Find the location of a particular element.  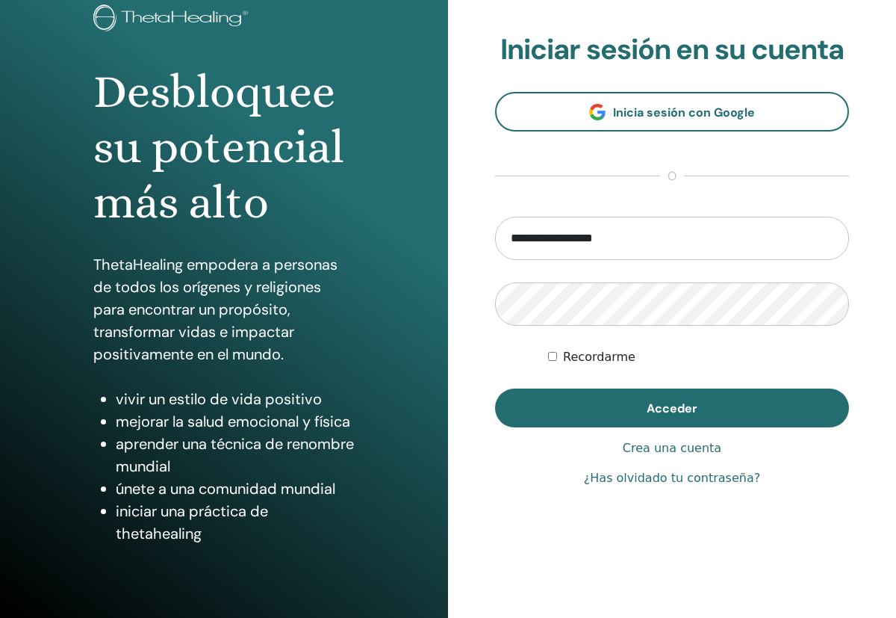

p: ThetaHealing empodera a personas de todos los orígenes y religiones para encontrar un propósito, ... is located at coordinates (224, 309).